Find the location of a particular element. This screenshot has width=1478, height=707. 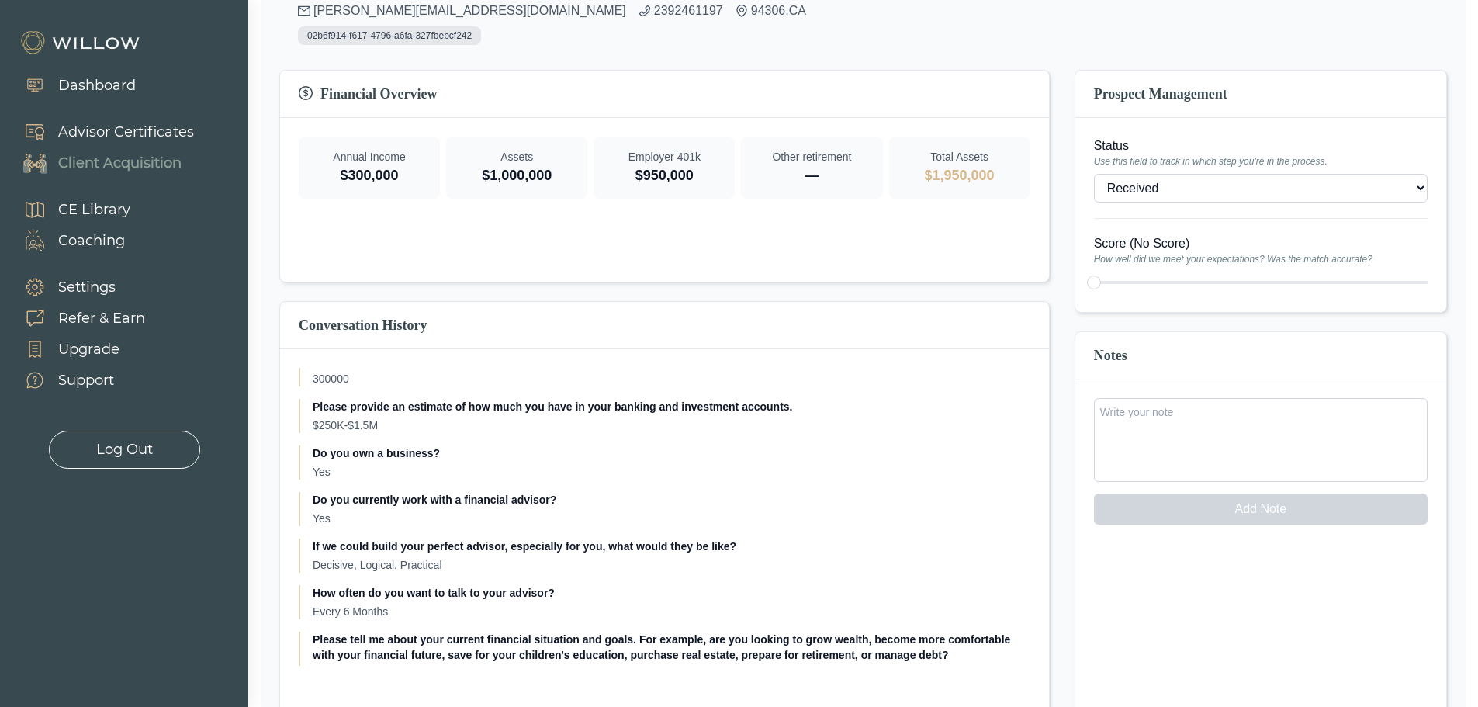

p: Please provide an estimate of how much you have in your banking and investment accounts. is located at coordinates (671, 407).